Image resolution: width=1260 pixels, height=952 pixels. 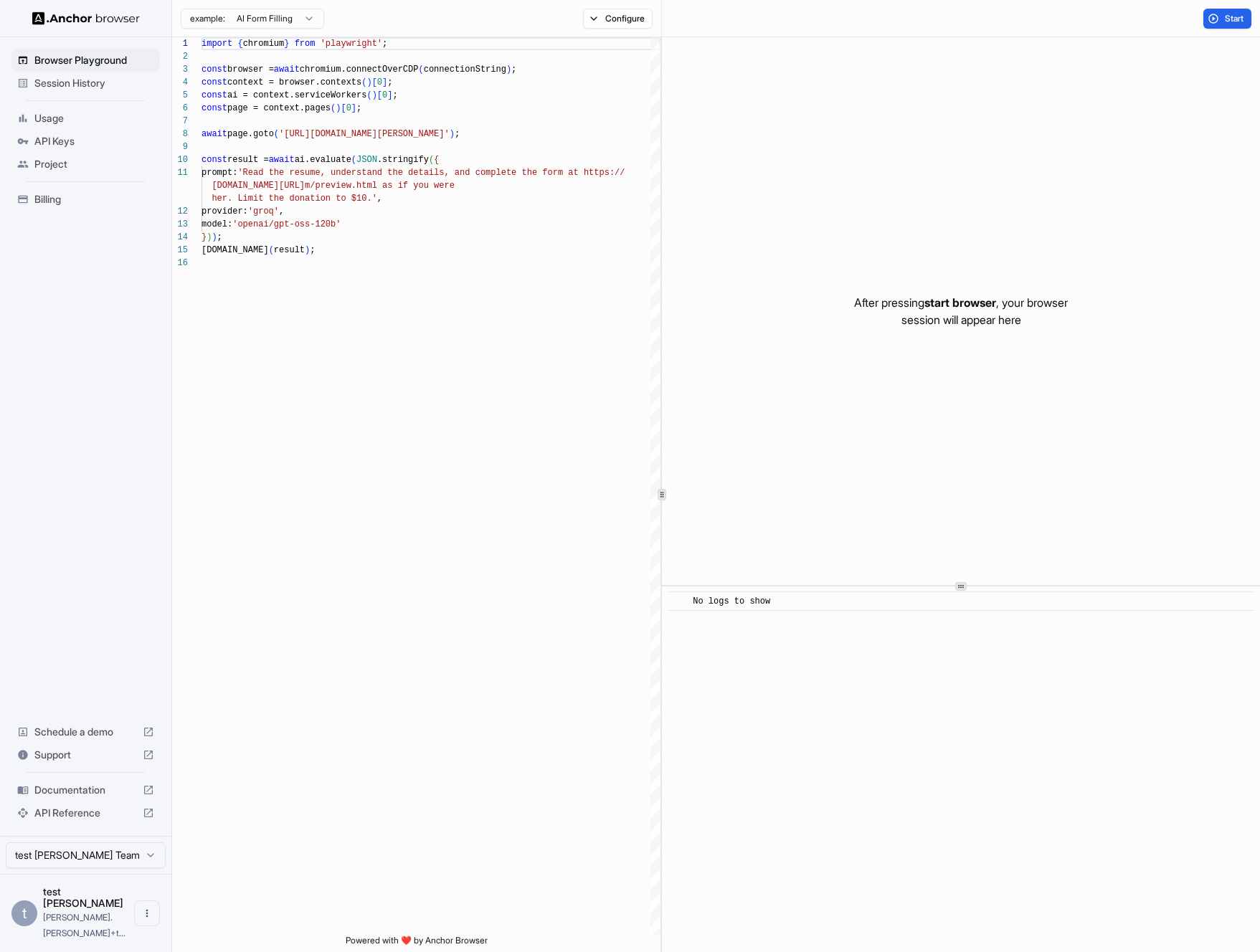 What do you see at coordinates (217, 44) in the screenshot?
I see `span: import` at bounding box center [217, 44].